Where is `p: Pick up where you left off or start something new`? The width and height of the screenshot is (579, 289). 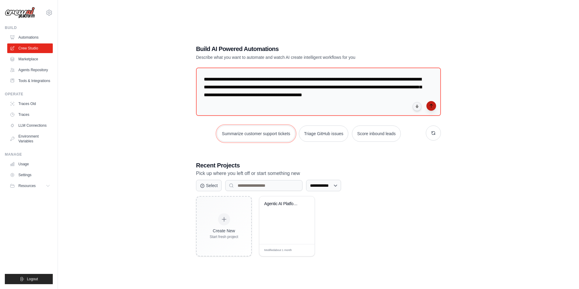
p: Pick up where you left off or start something new is located at coordinates (319, 173).